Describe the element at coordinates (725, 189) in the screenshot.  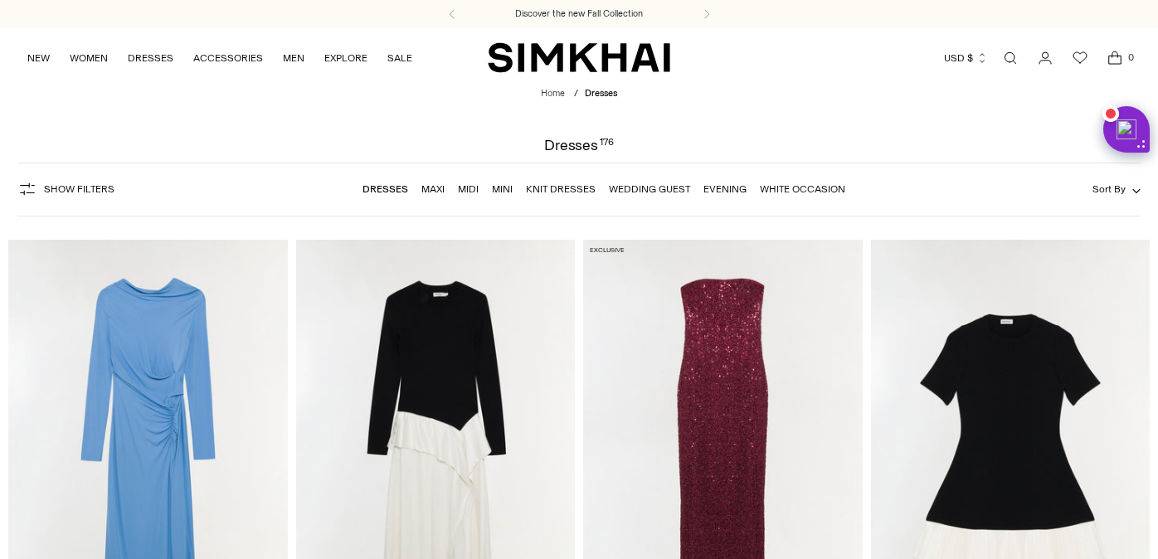
I see `a: Evening` at that location.